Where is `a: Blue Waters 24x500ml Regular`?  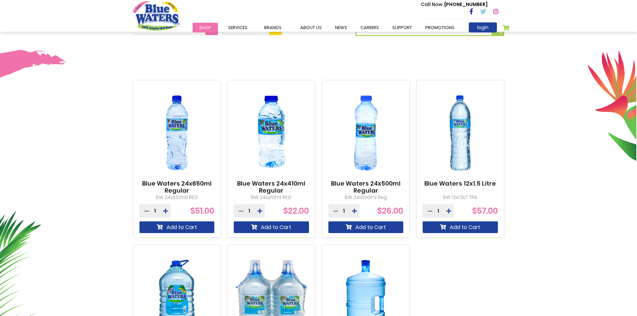
a: Blue Waters 24x500ml Regular is located at coordinates (366, 187).